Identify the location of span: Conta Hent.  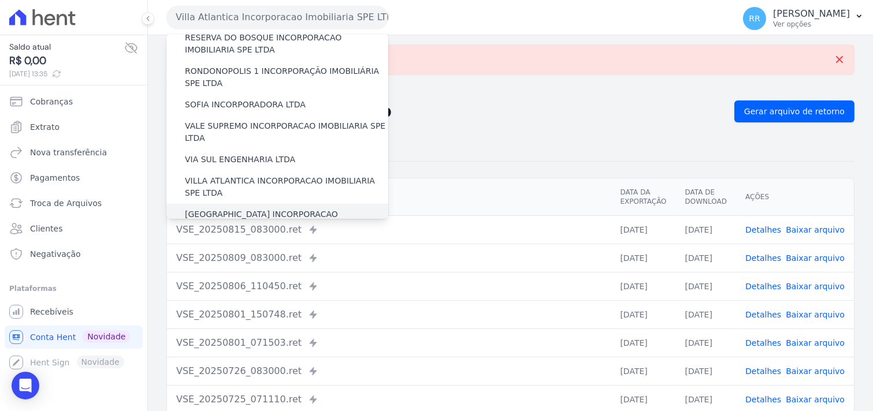
(53, 337).